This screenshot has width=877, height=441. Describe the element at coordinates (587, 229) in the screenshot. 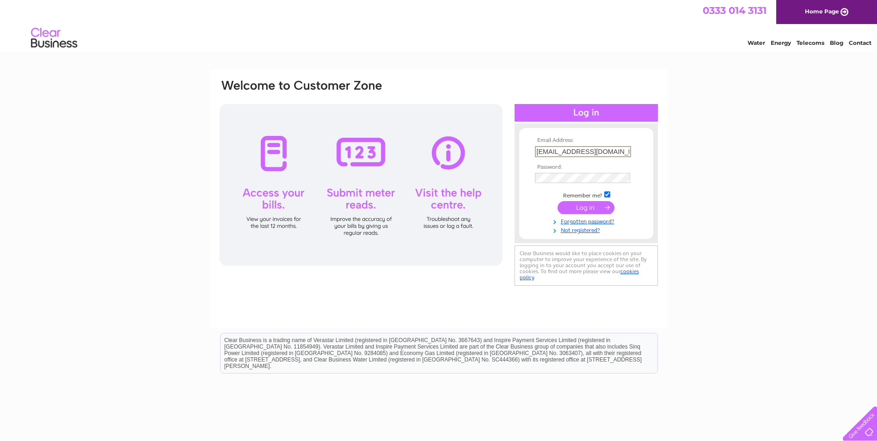

I see `a: Not registered?` at that location.